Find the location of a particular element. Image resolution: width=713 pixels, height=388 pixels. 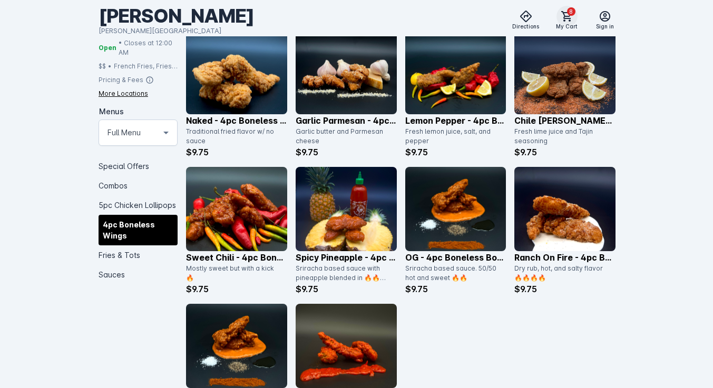

div: Sriracha based sauce. 50/50 hot and sweet 🔥🔥 is located at coordinates (453, 273).